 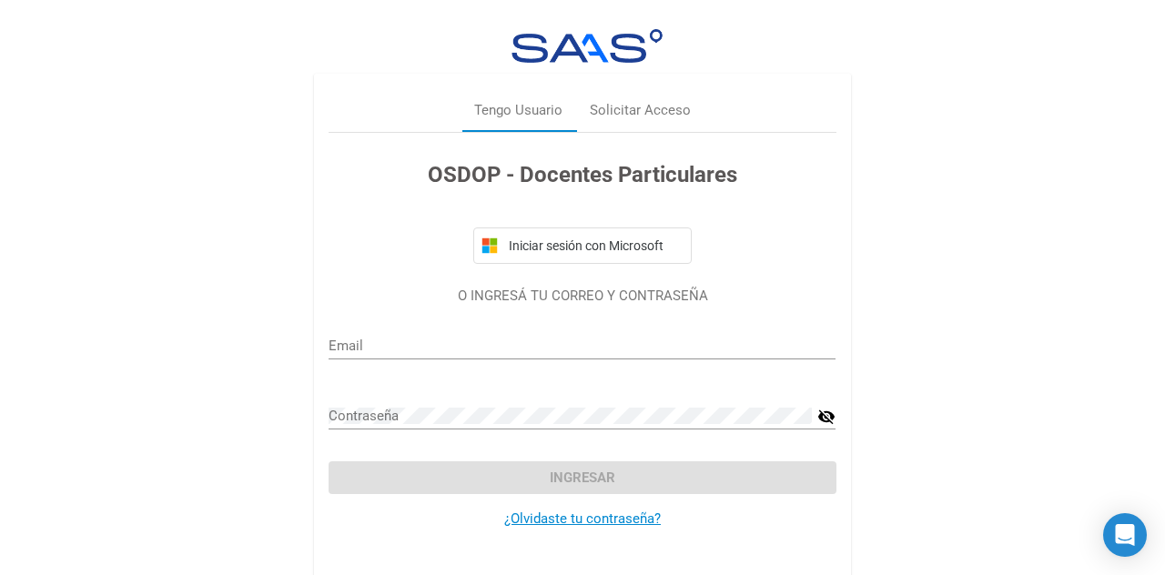 I want to click on h3: OSDOP - Docentes Particulares, so click(x=581, y=175).